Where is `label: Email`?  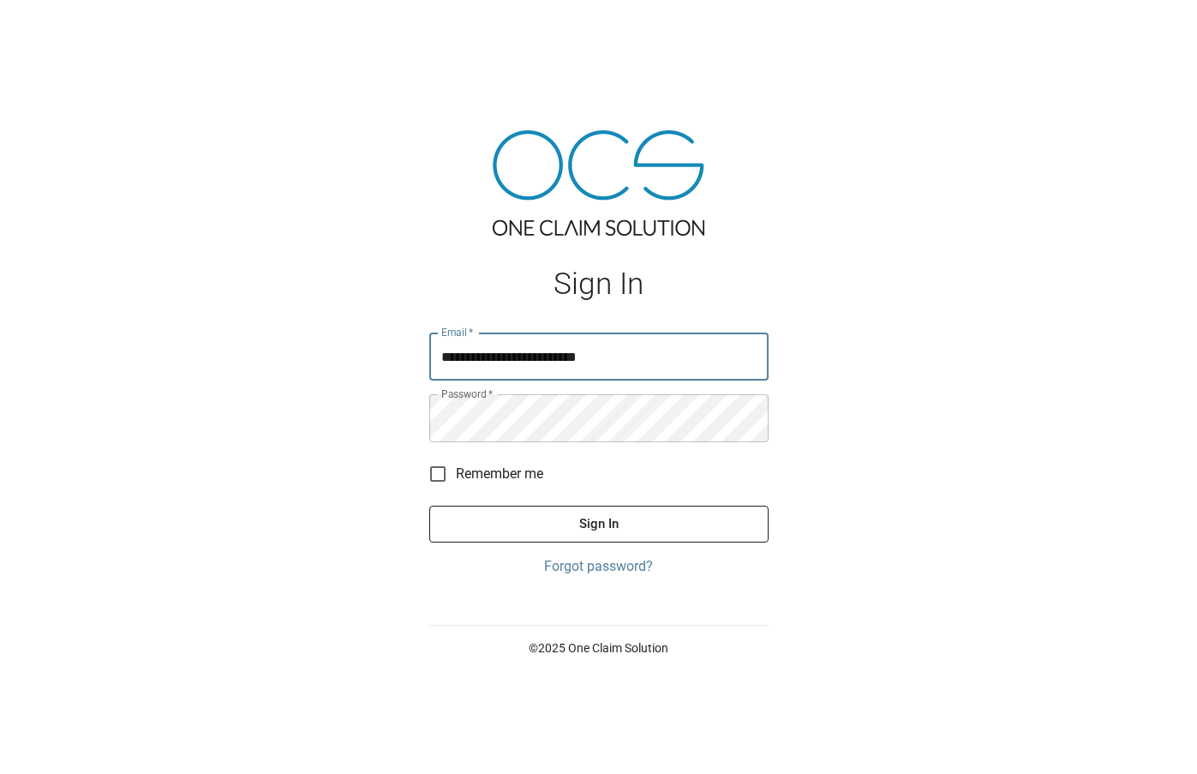 label: Email is located at coordinates (458, 332).